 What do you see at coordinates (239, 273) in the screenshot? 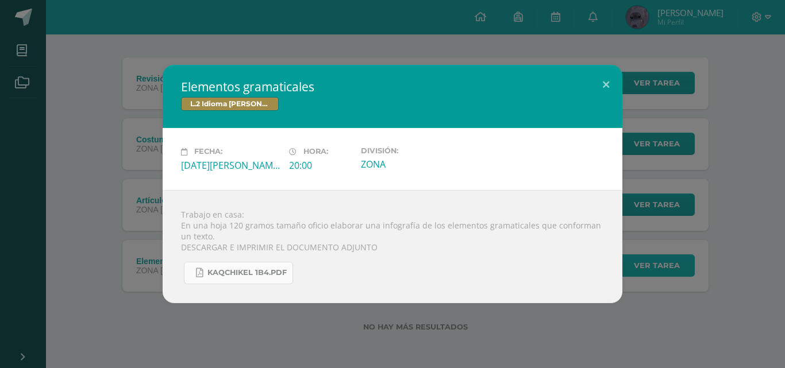
I see `a: KAQCHIKEL 1B4.pdf` at bounding box center [239, 273].